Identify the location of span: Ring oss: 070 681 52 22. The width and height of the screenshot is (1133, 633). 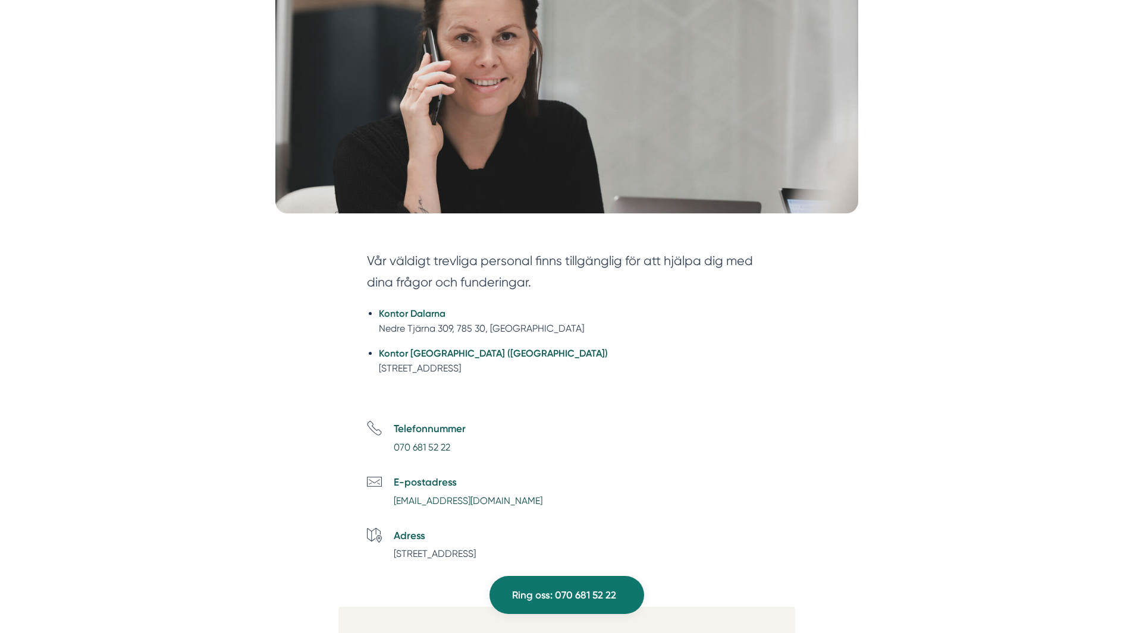
(564, 595).